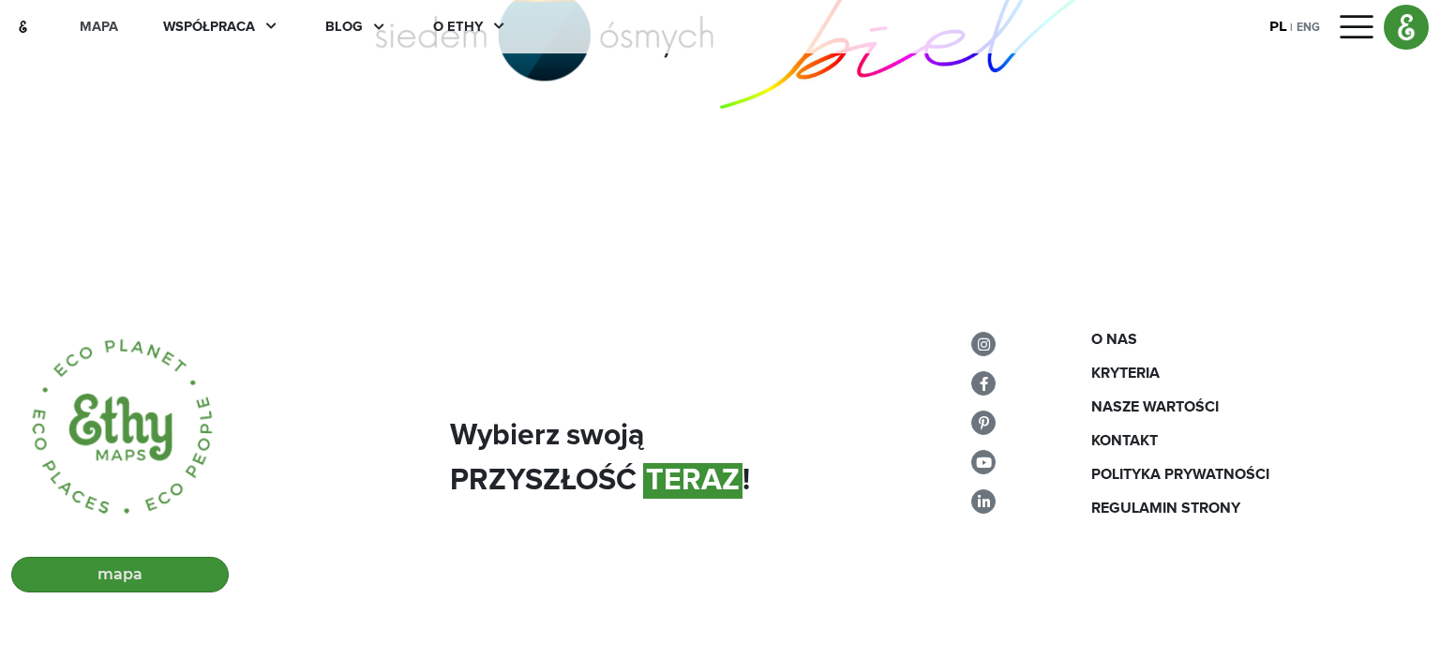  What do you see at coordinates (457, 27) in the screenshot?
I see `div: O ethy` at bounding box center [457, 27].